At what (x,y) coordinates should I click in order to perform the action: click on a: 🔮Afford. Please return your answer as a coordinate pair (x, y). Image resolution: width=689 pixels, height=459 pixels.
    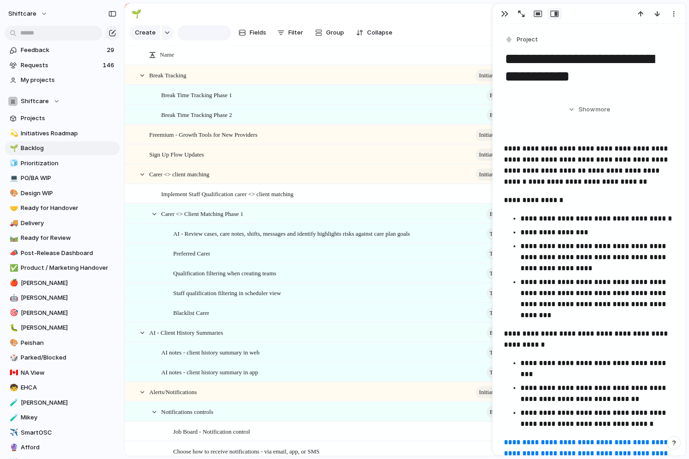
    Looking at the image, I should click on (62, 447).